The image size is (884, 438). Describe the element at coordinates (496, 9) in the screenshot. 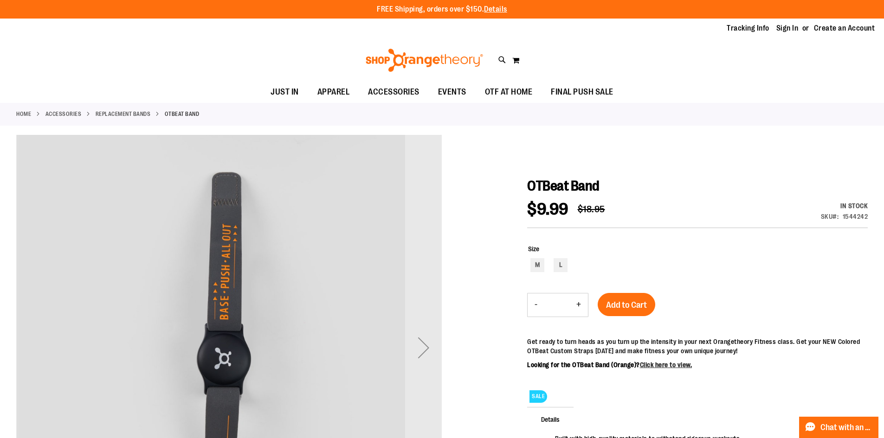

I see `a: Details` at that location.